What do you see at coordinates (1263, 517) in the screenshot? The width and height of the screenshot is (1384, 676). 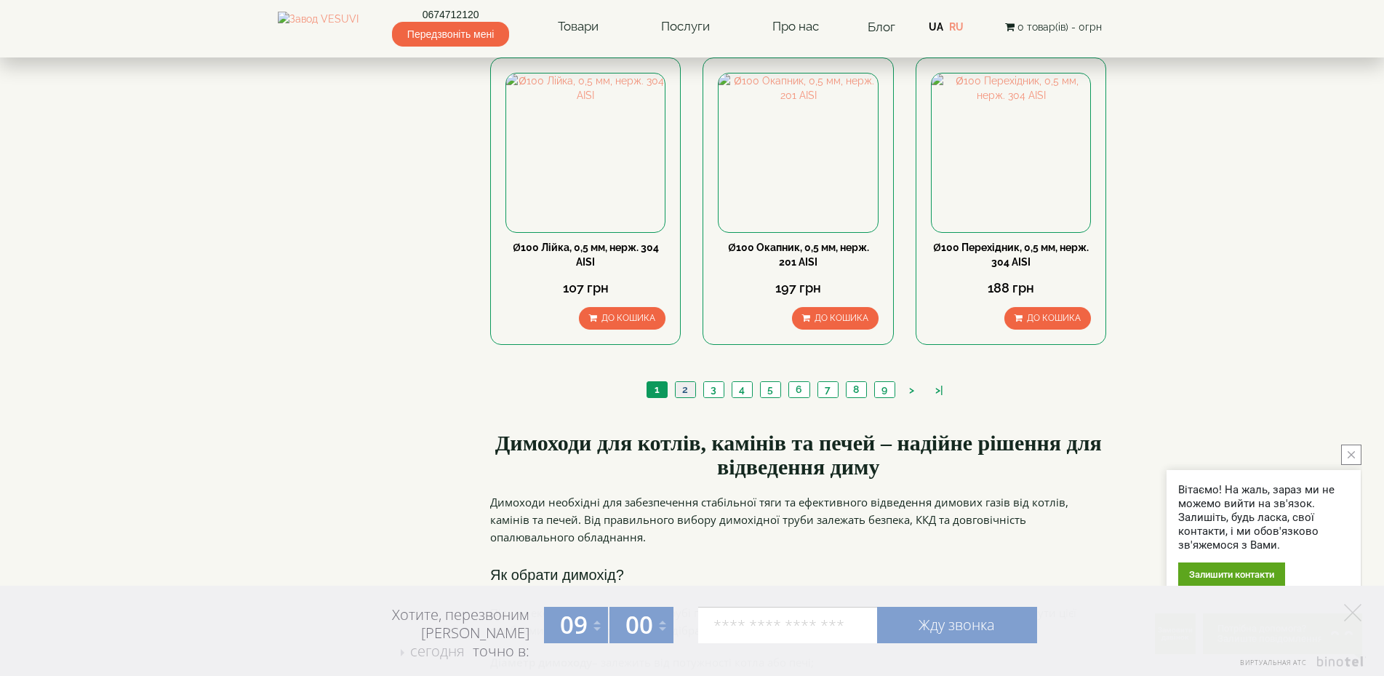 I see `div: Вітаємо! На жаль, зараз ми не можемо вийти на зв'язок. Залишіть, будь ласка, свої контакти, і ми ...` at bounding box center [1263, 517].